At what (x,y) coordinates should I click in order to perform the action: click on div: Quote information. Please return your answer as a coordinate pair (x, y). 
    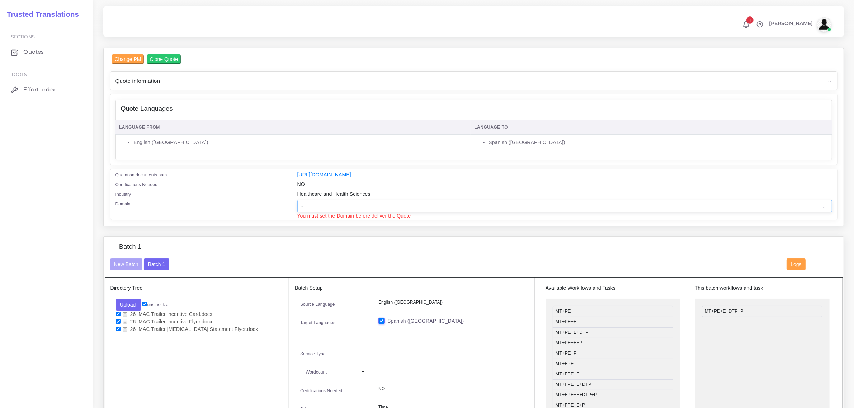
    Looking at the image, I should click on (474, 81).